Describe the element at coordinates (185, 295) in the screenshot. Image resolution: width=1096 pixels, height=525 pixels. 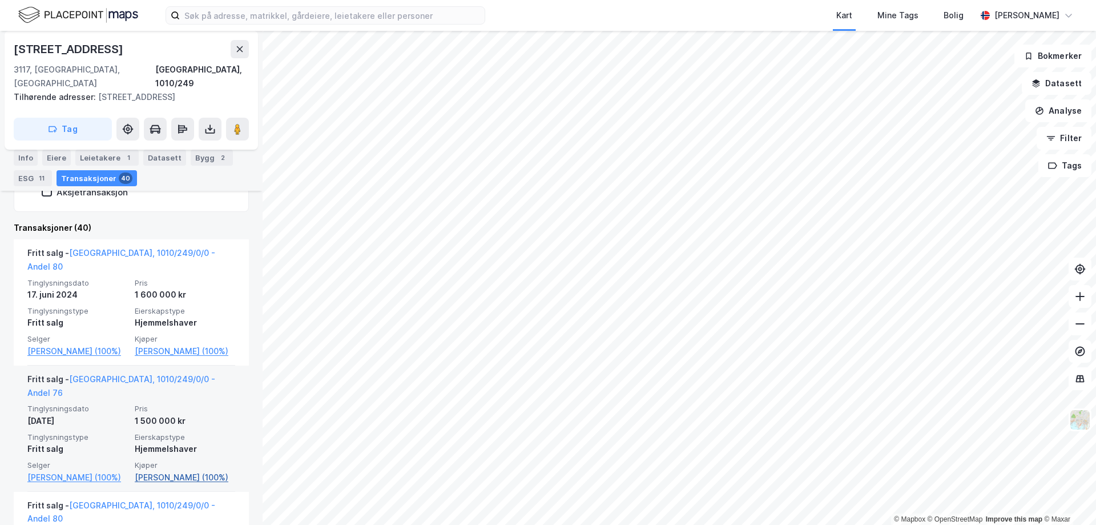
I see `div: 1 600 000 kr` at that location.